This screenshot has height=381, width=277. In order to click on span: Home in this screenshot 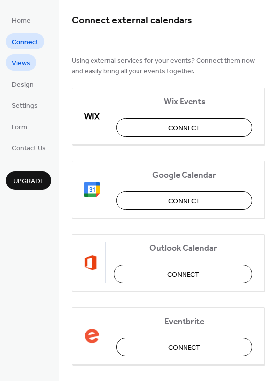, I will do `click(21, 21)`.